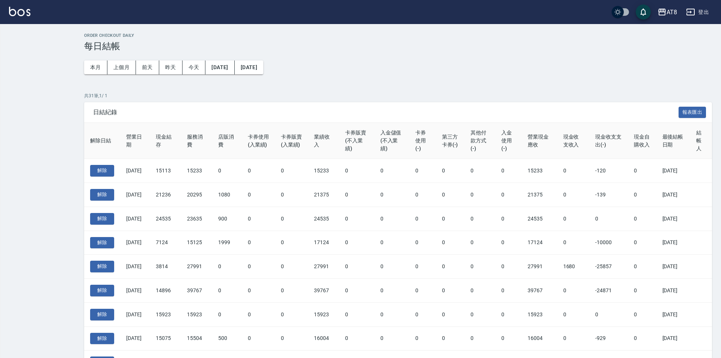 Image resolution: width=721 pixels, height=358 pixels. I want to click on th: 第三方卡券(-), so click(450, 141).